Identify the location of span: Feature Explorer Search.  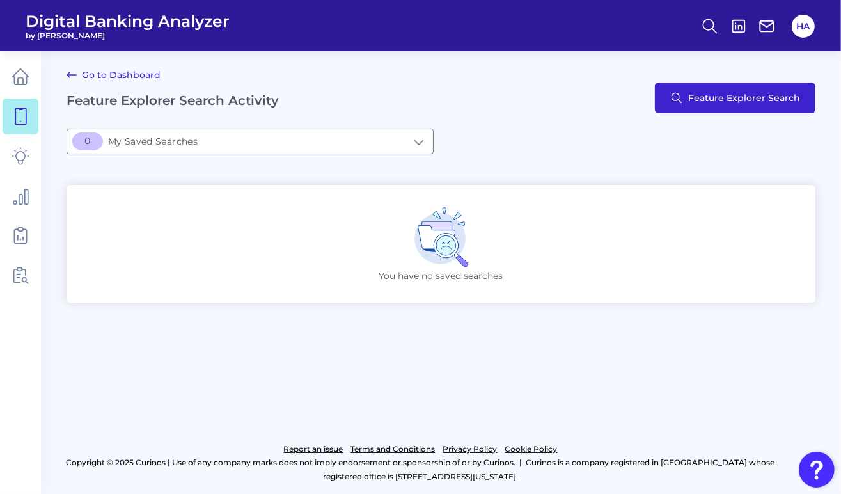
(744, 98).